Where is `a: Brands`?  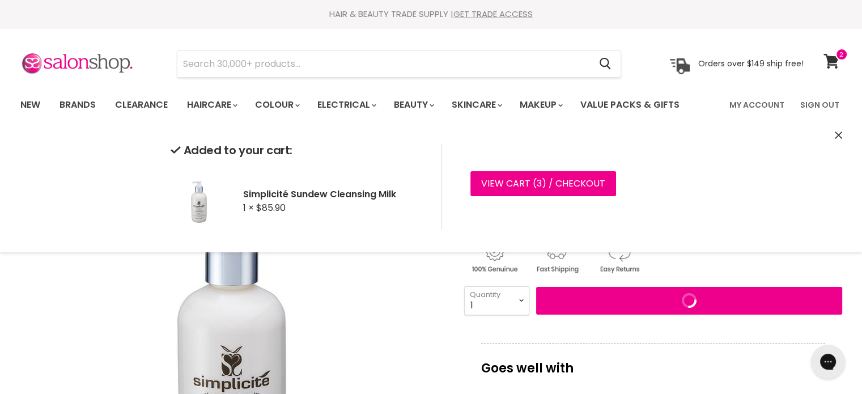 a: Brands is located at coordinates (78, 105).